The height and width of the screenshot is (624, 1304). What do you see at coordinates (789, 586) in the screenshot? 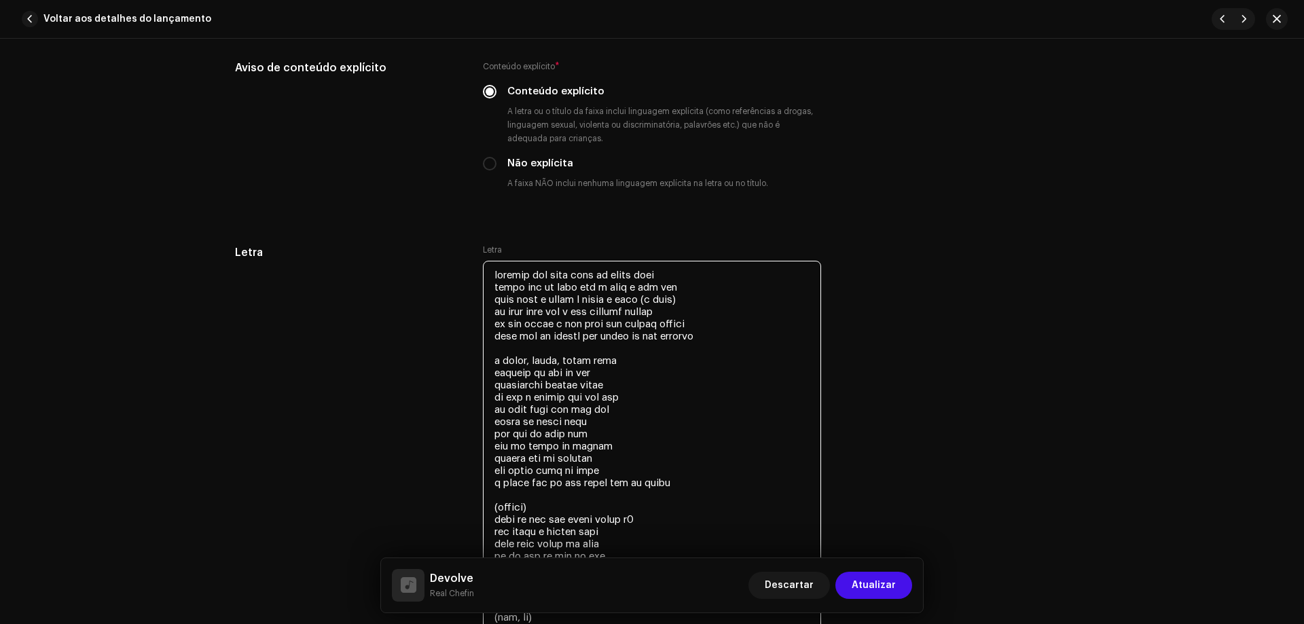
I see `span: Descartar` at bounding box center [789, 586].